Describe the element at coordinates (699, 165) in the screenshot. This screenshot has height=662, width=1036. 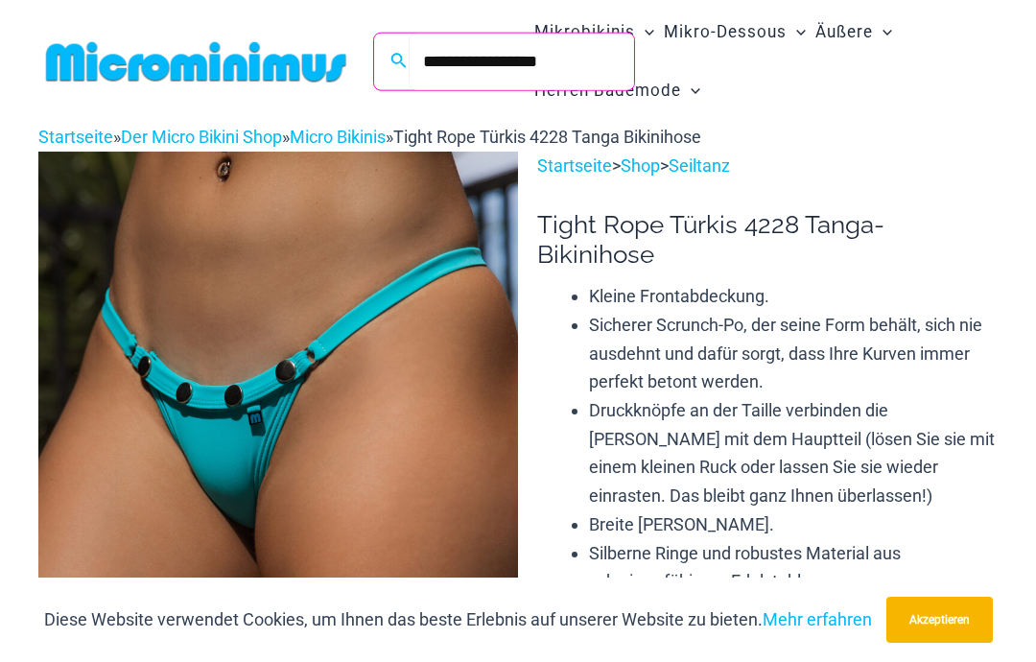
I see `font: Seiltanz` at that location.